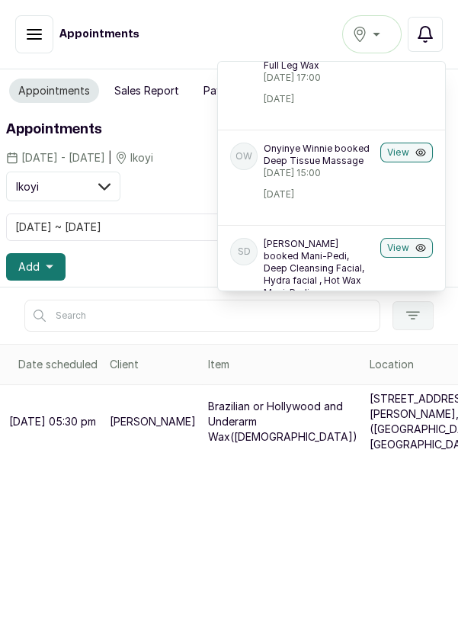 The image size is (458, 639). I want to click on input: Select date, so click(118, 227).